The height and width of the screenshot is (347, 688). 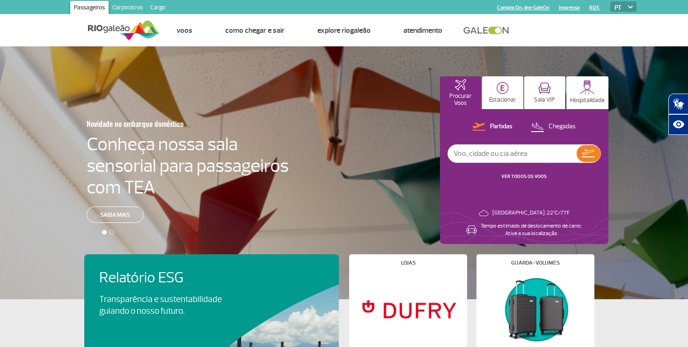 I want to click on button: Chegadas, so click(x=553, y=127).